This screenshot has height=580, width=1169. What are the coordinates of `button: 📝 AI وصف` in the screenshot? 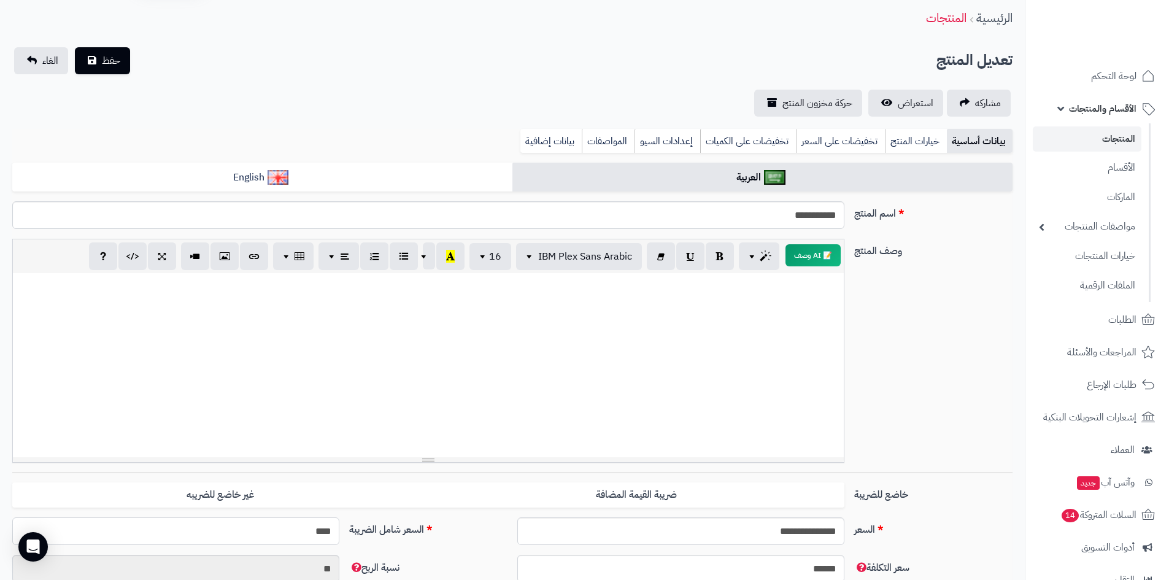 It's located at (813, 255).